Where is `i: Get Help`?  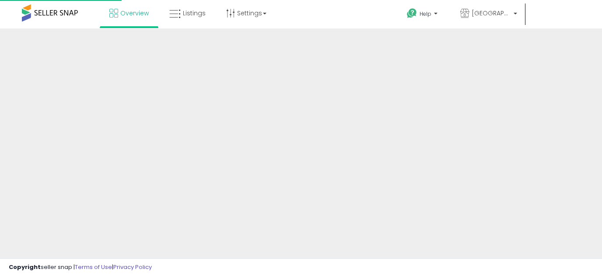
i: Get Help is located at coordinates (412, 13).